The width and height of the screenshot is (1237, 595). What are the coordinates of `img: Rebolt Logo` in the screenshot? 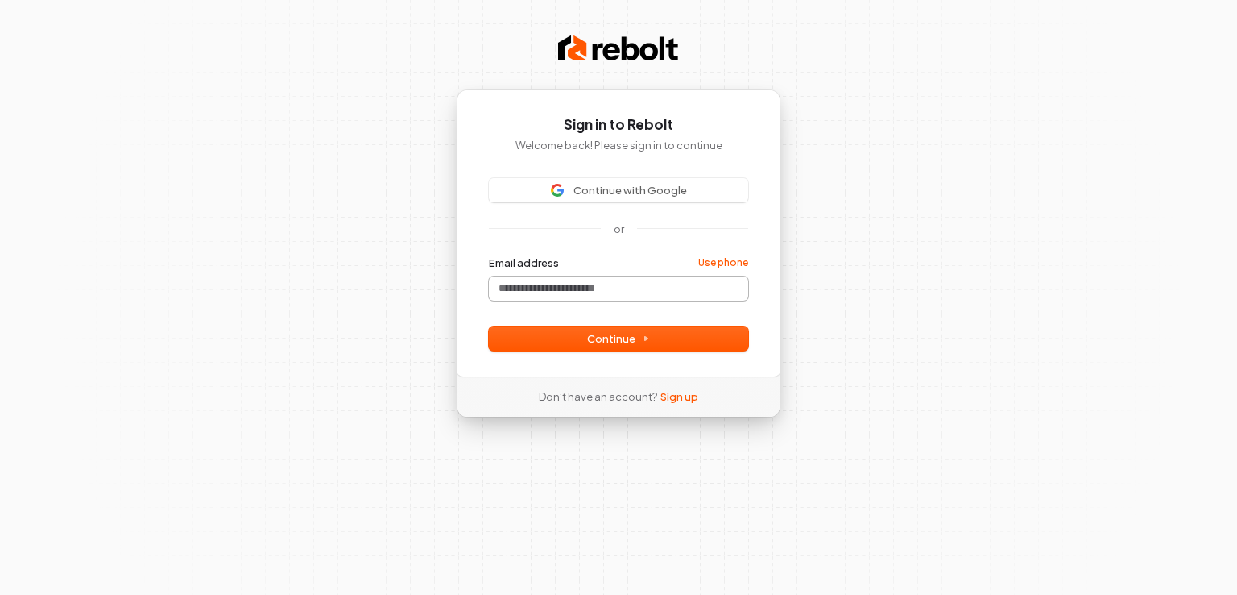 It's located at (619, 48).